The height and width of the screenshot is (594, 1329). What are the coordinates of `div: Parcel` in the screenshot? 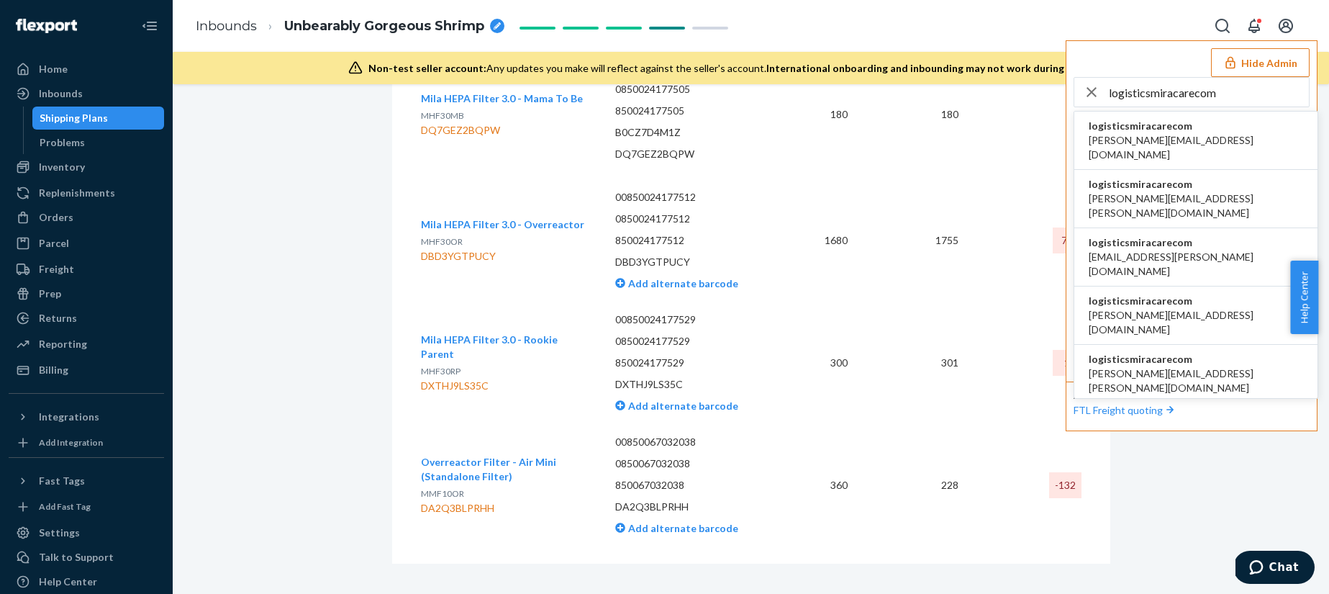 It's located at (54, 243).